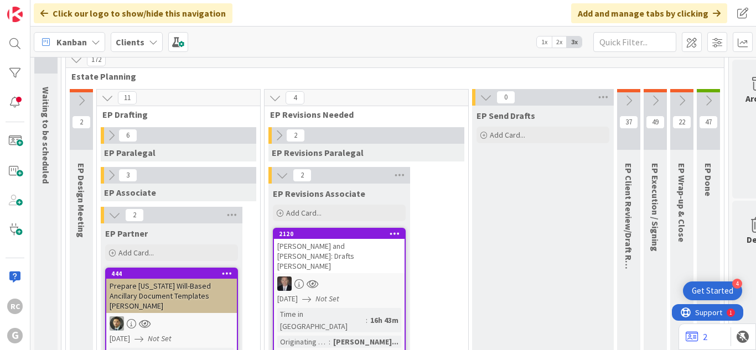 The height and width of the screenshot is (350, 756). Describe the element at coordinates (96, 60) in the screenshot. I see `span: 172` at that location.